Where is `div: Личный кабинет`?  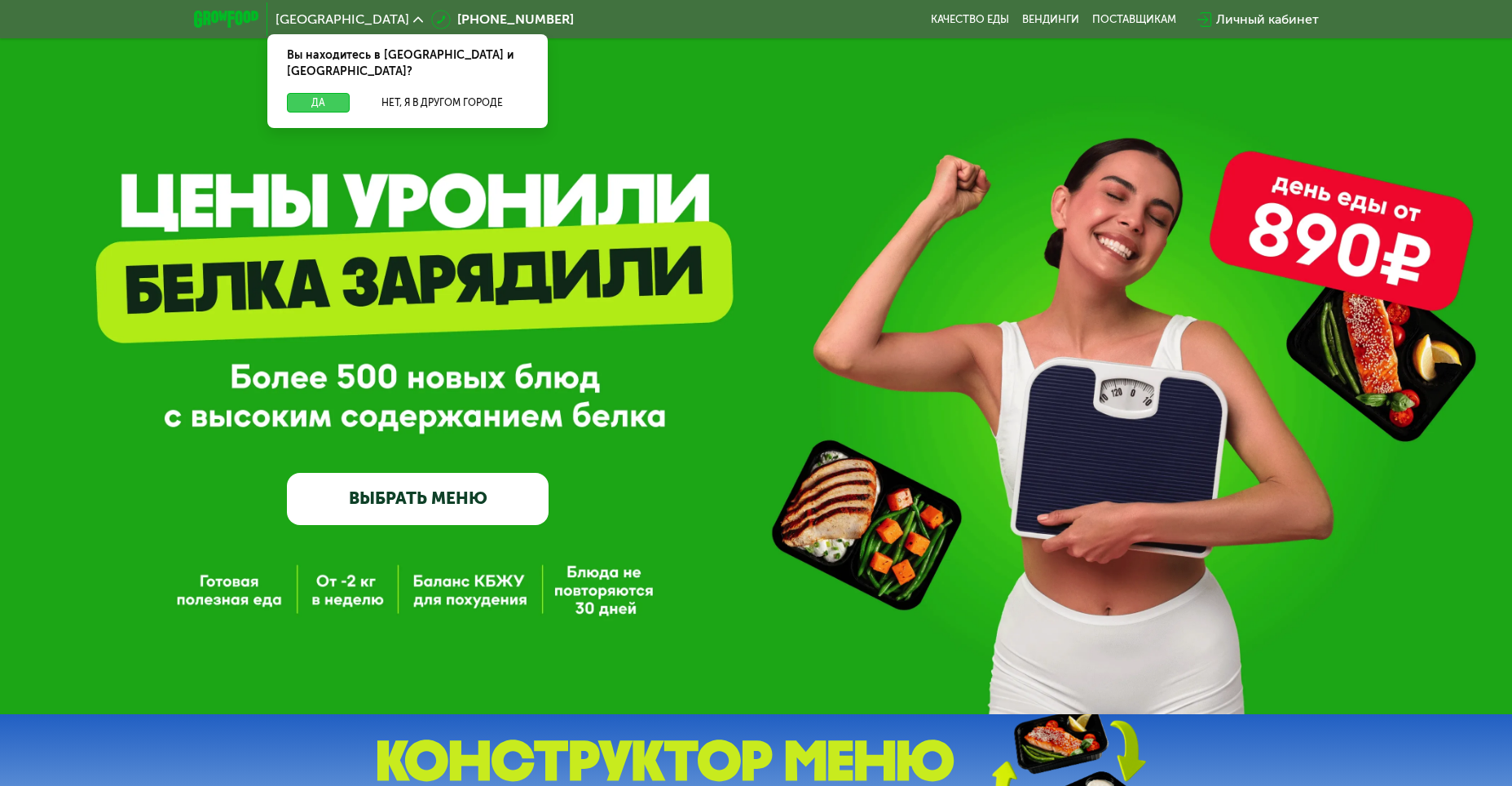
div: Личный кабинет is located at coordinates (1268, 19).